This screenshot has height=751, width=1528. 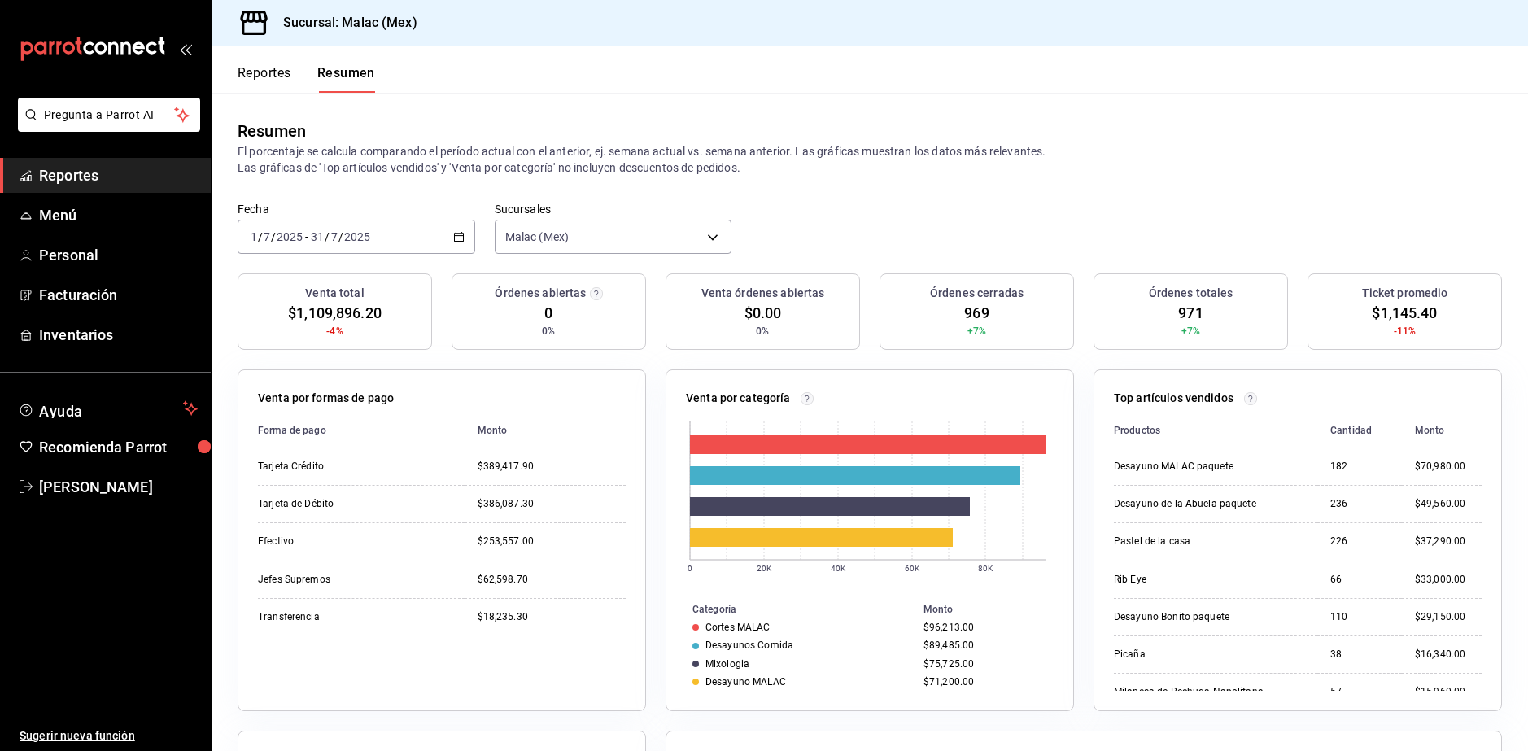 What do you see at coordinates (334, 293) in the screenshot?
I see `h3: Venta total` at bounding box center [334, 293].